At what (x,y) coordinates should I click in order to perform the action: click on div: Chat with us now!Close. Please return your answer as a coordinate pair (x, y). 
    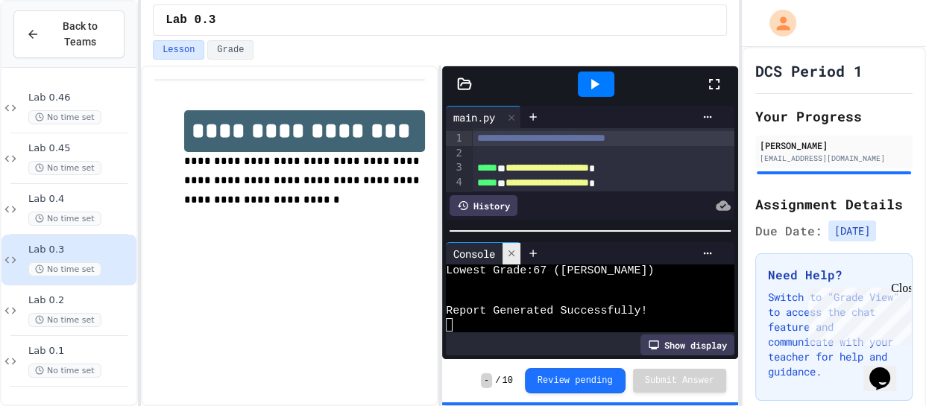
    Looking at the image, I should click on (54, 50).